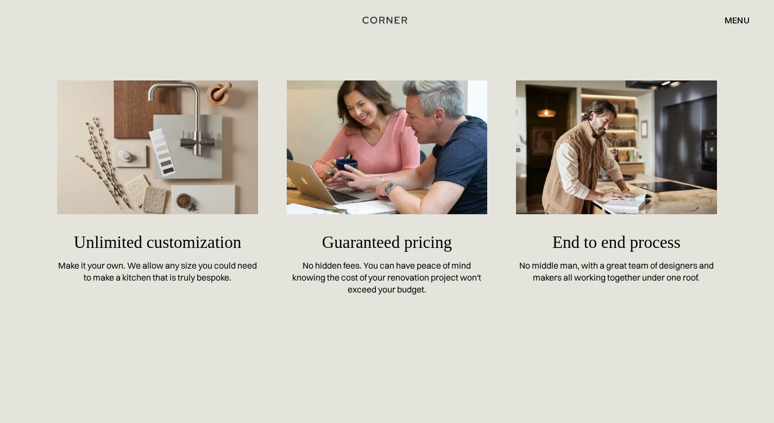 This screenshot has width=774, height=423. I want to click on div: No hidden fees. You can have peace of mind knowing the cost of your renovation project won't exce..., so click(387, 277).